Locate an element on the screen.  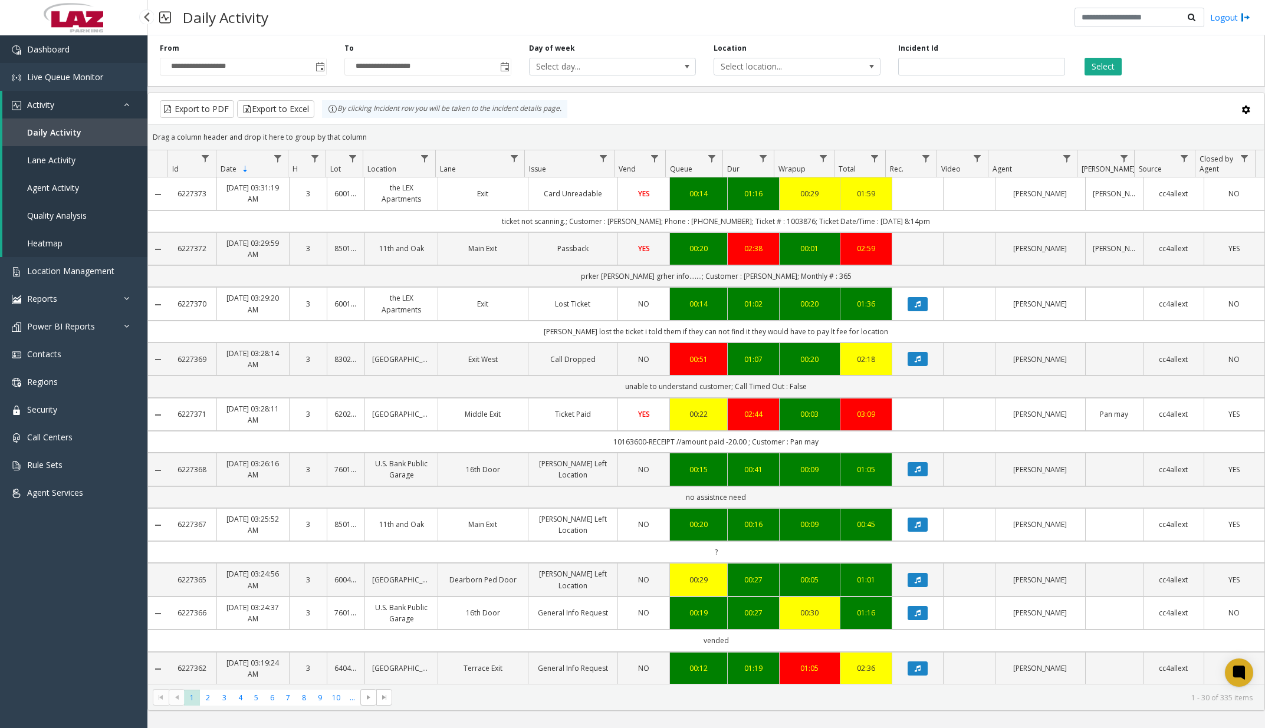
a: Agent Filter Menu is located at coordinates (1066, 158).